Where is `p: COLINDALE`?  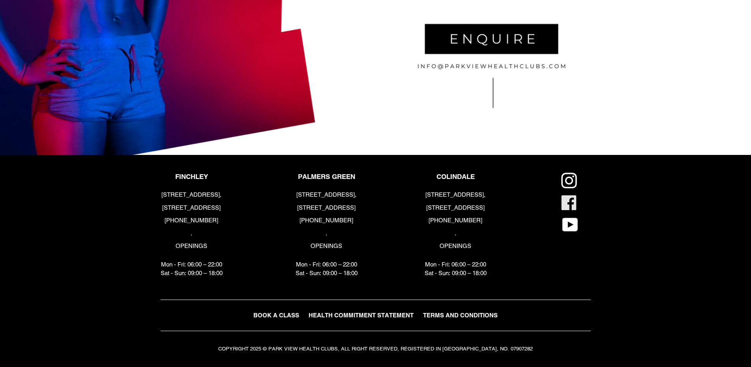
p: COLINDALE is located at coordinates (455, 177).